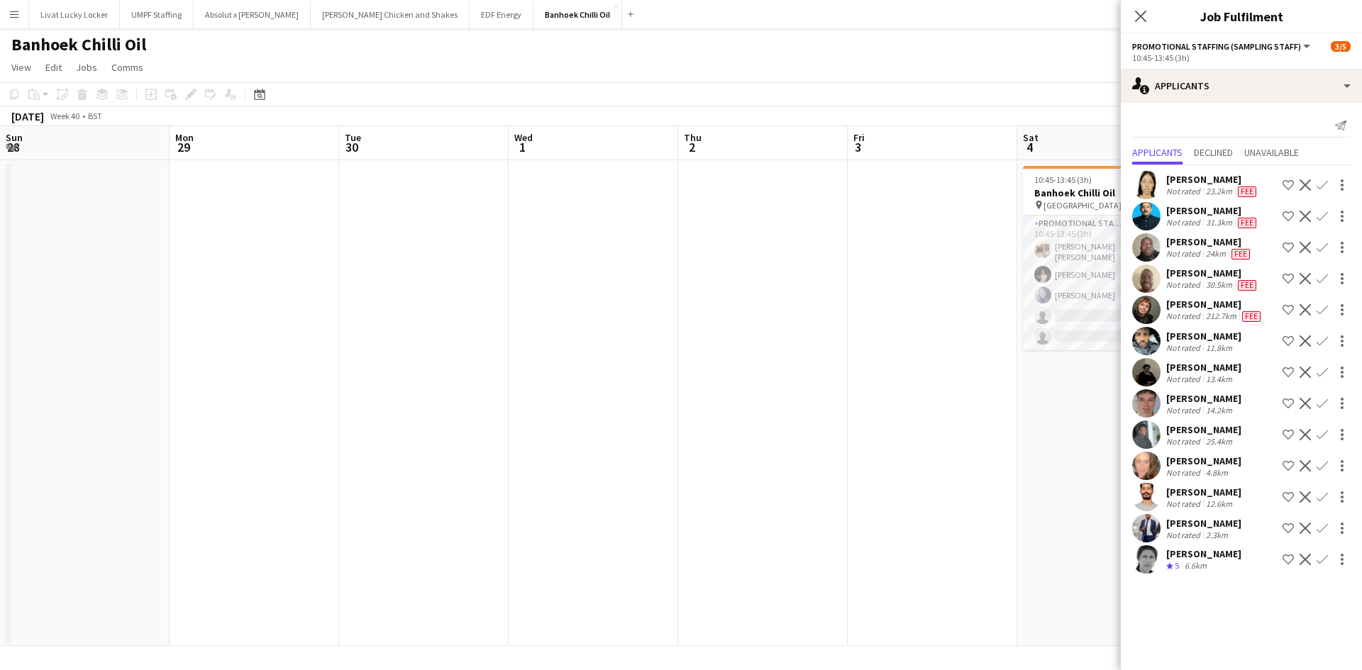  I want to click on span: 10:45-13:45 (3h), so click(1063, 179).